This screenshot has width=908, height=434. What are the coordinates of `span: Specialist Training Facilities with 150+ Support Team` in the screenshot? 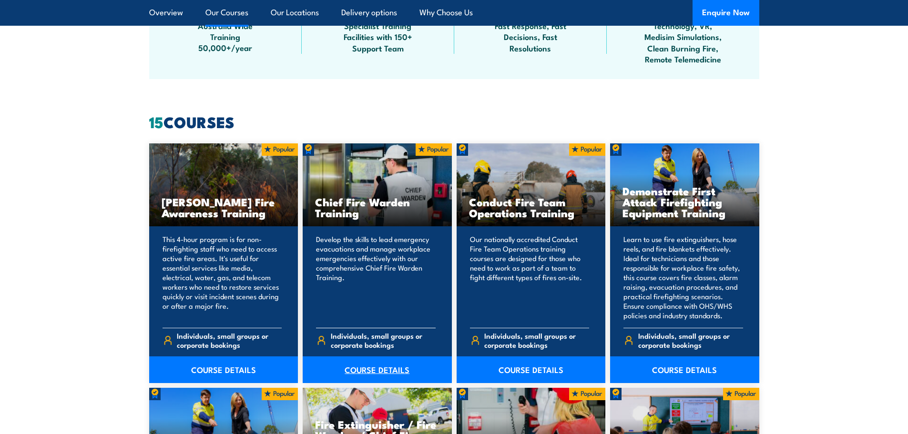 It's located at (378, 37).